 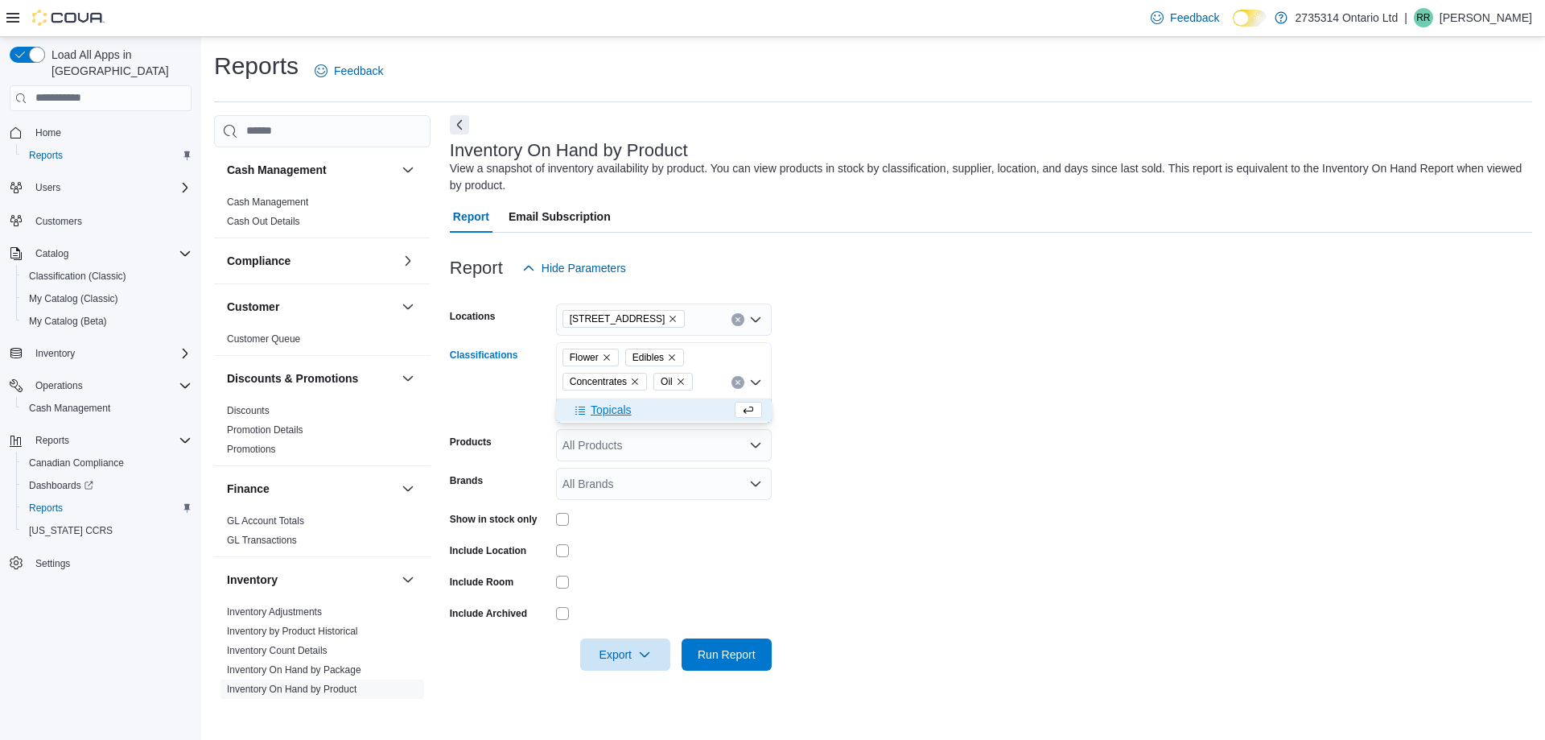 I want to click on button: Run Report, so click(x=727, y=654).